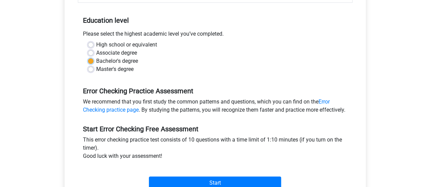  What do you see at coordinates (117, 53) in the screenshot?
I see `label: Associate degree` at bounding box center [117, 53].